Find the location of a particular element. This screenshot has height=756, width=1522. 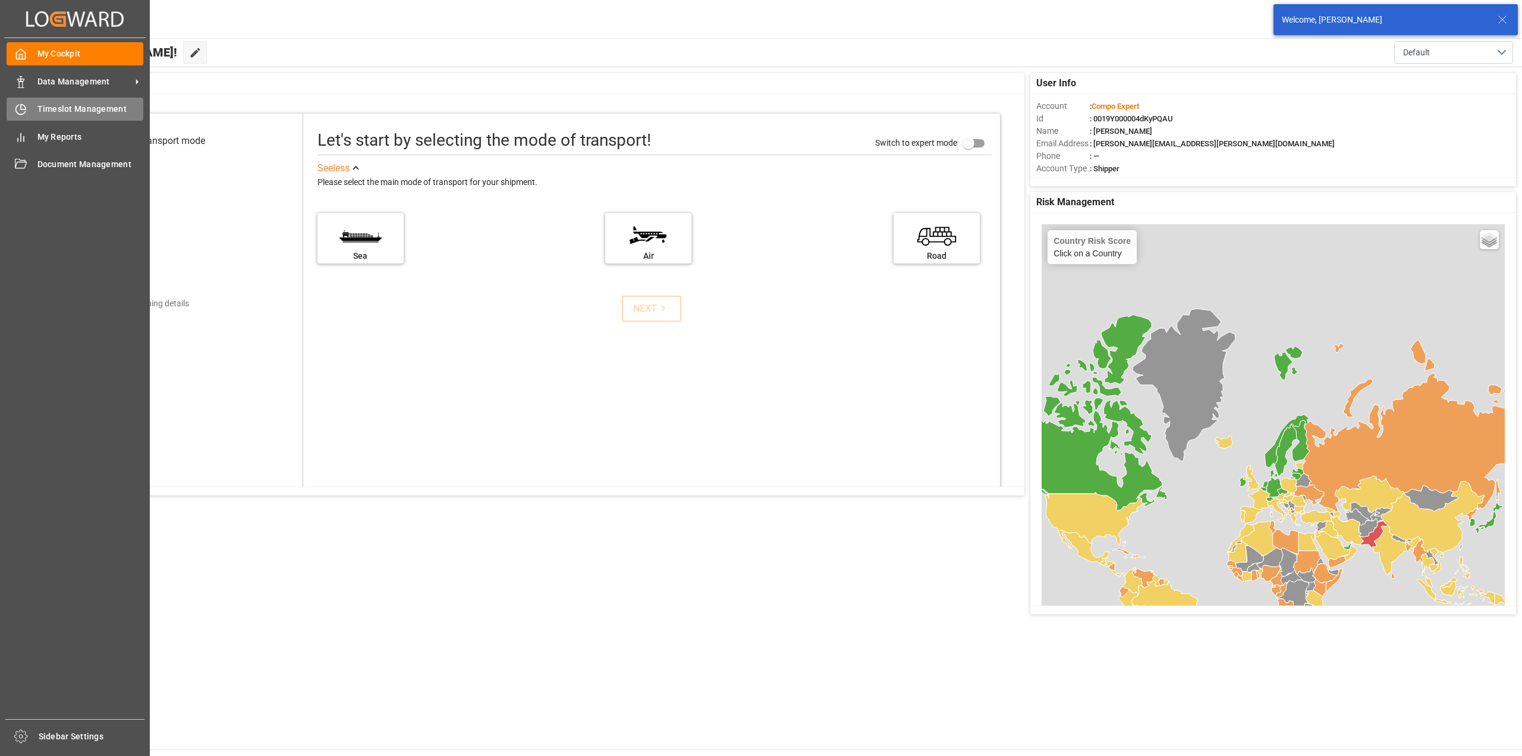

span: My Cockpit is located at coordinates (90, 54).